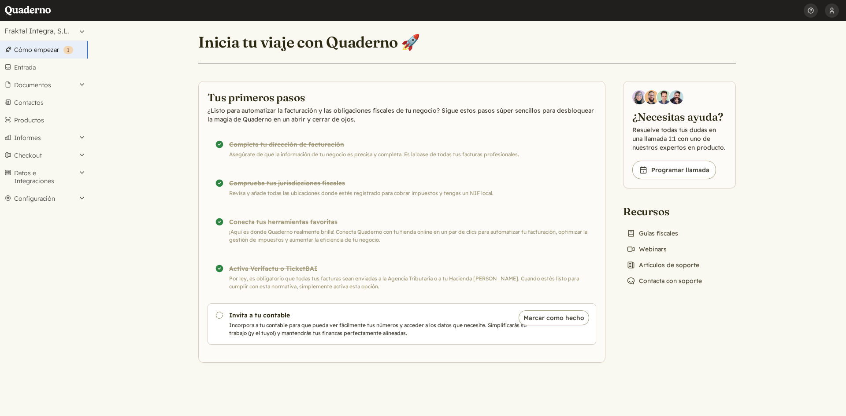  Describe the element at coordinates (680, 139) in the screenshot. I see `p: Resuelve todas tus dudas en una llamada 1:1 con uno de nuestros expertos en producto.` at that location.